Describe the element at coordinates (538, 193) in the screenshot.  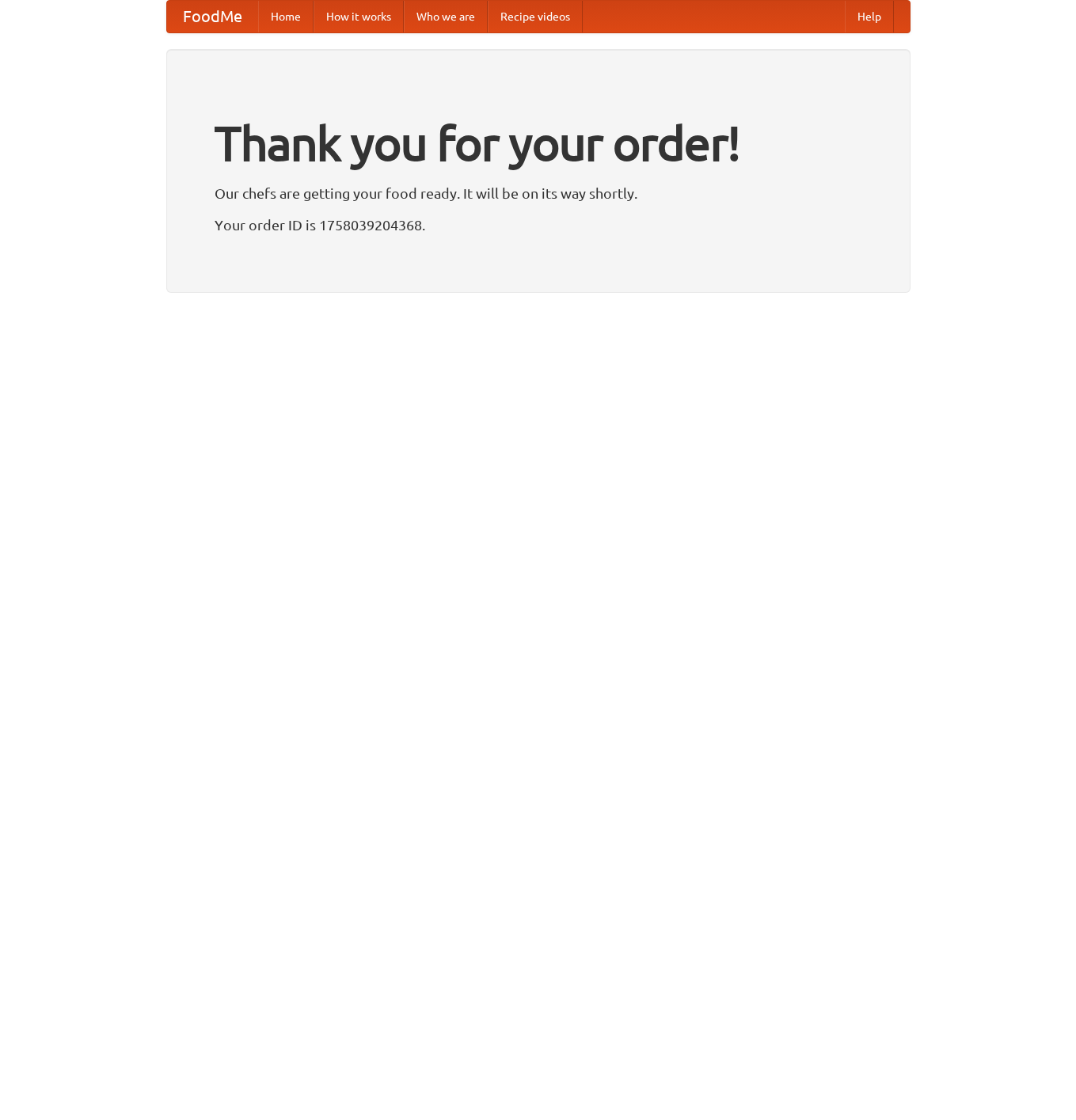
I see `p: Our chefs are getting your food ready. It will be on its way shortly.` at that location.